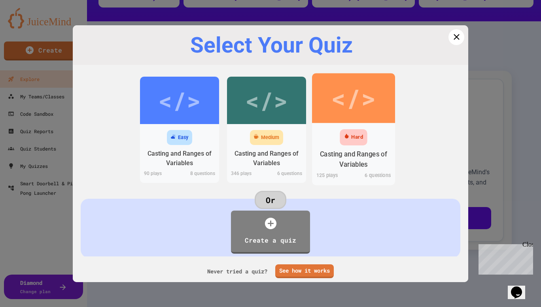 Image resolution: width=541 pixels, height=307 pixels. What do you see at coordinates (271, 241) in the screenshot?
I see `div: Create a quiz` at bounding box center [271, 241].